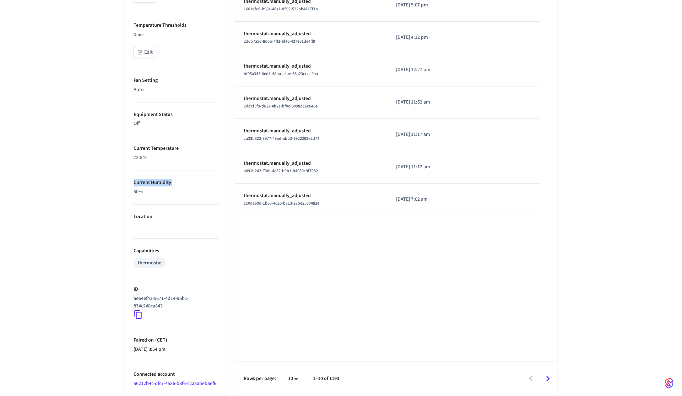  Describe the element at coordinates (281, 74) in the screenshot. I see `span: bf05a343-6ed1-48ba-a4ae-63a23cccc9aa` at that location.